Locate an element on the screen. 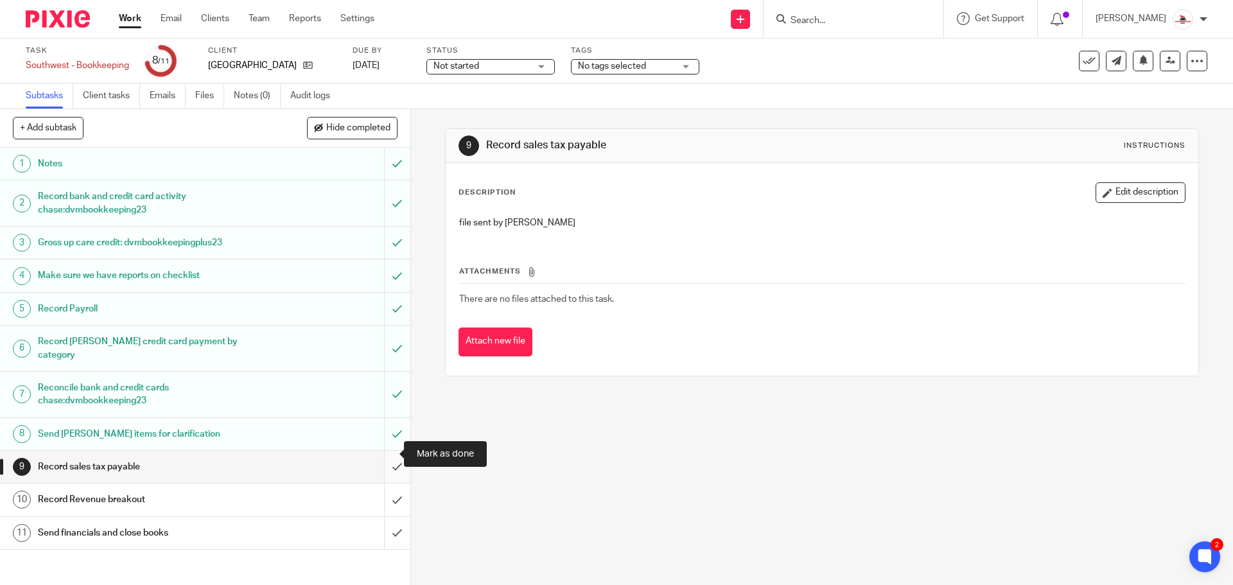 This screenshot has width=1233, height=585. button: + Add subtask is located at coordinates (48, 128).